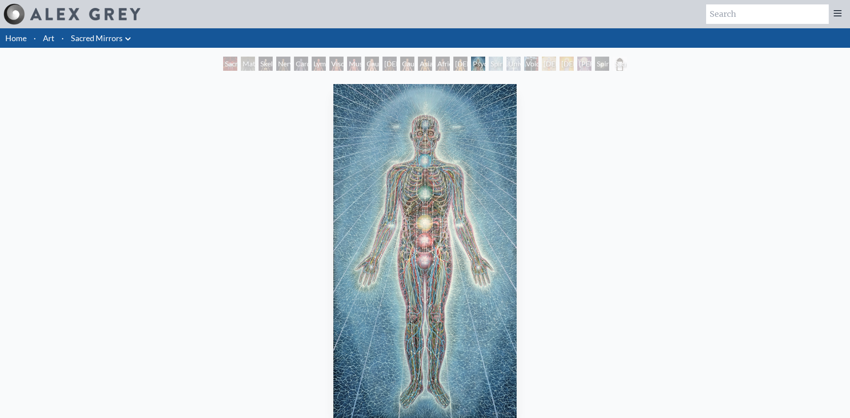 This screenshot has width=850, height=418. I want to click on div: Sacred Mirrors Frame, so click(620, 64).